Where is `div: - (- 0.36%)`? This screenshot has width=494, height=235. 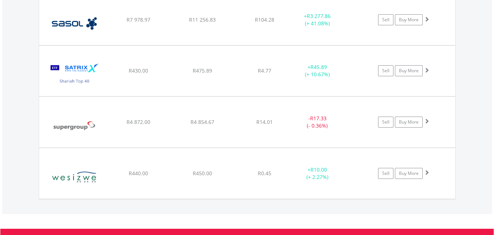
div: - (- 0.36%) is located at coordinates (318, 122).